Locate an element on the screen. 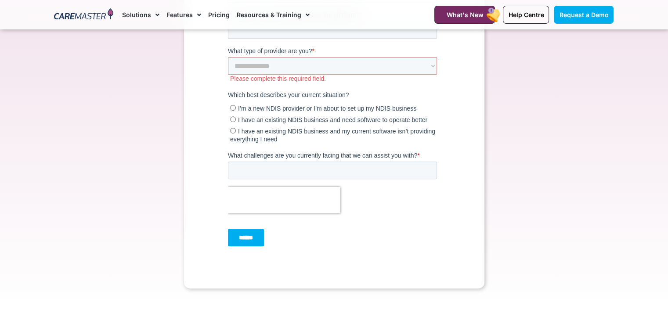 Image resolution: width=668 pixels, height=324 pixels. label: Please complete this required field. is located at coordinates (107, 320).